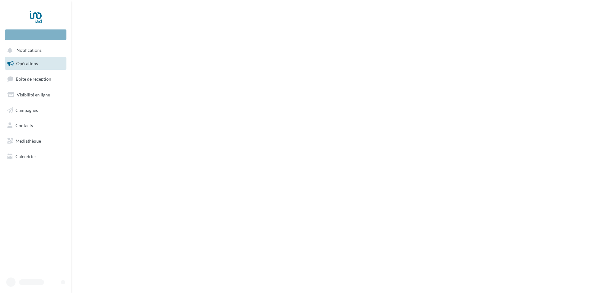  What do you see at coordinates (36, 95) in the screenshot?
I see `a: Visibilité en ligne` at bounding box center [36, 95].